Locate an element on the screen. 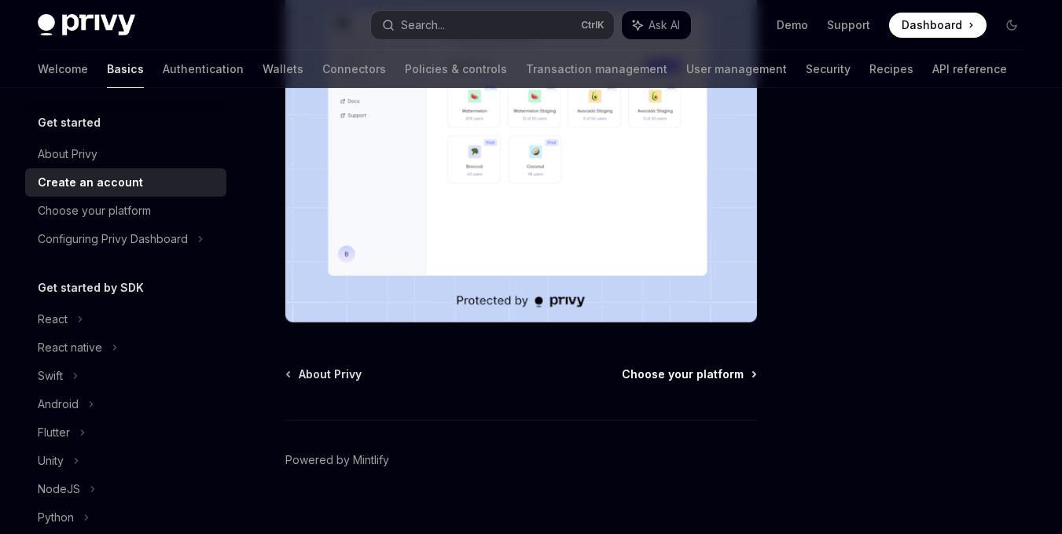 The width and height of the screenshot is (1062, 534). a: Demo is located at coordinates (792, 25).